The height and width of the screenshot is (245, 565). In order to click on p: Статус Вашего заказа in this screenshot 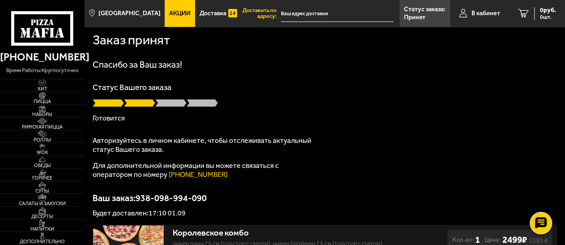, I will do `click(325, 87)`.